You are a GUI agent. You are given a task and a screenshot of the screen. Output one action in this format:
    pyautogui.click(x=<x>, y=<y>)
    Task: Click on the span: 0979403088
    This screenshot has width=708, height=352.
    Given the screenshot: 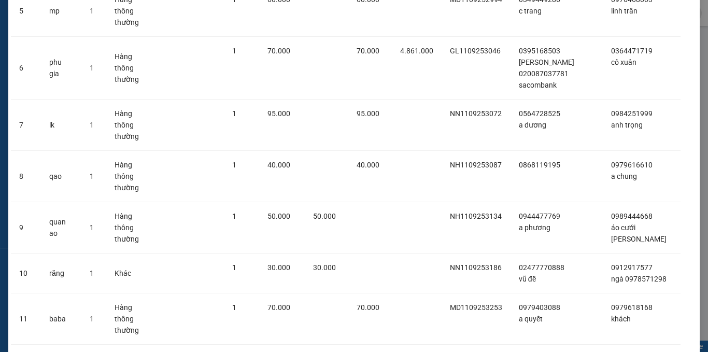 What is the action you would take?
    pyautogui.click(x=539, y=307)
    